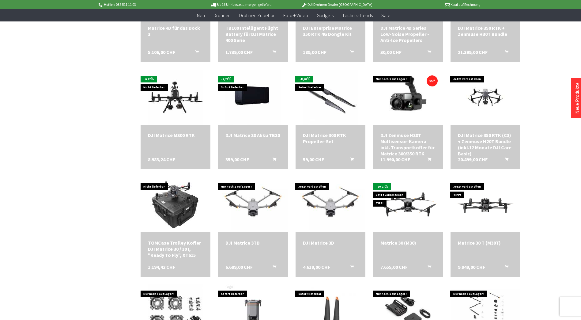 The image size is (581, 320). I want to click on a: DJI Matrice 350 RTK + Zenmuse H30T Bundle 21.399,00 CHF In den Warenkorb, so click(485, 31).